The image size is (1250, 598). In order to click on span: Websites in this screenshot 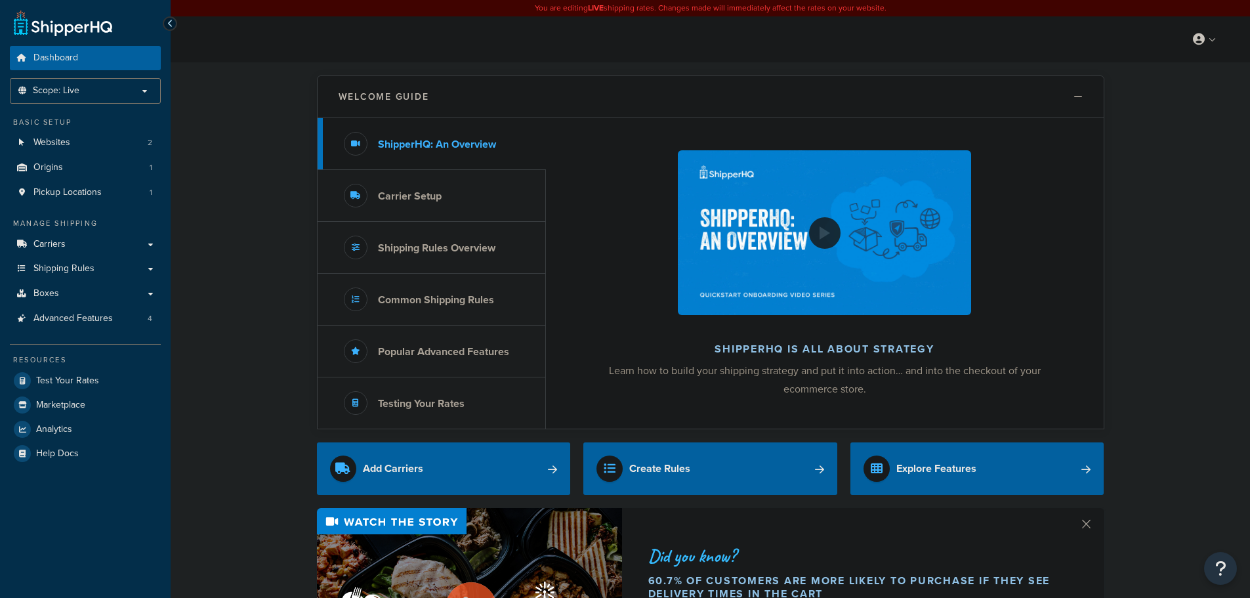, I will do `click(52, 142)`.